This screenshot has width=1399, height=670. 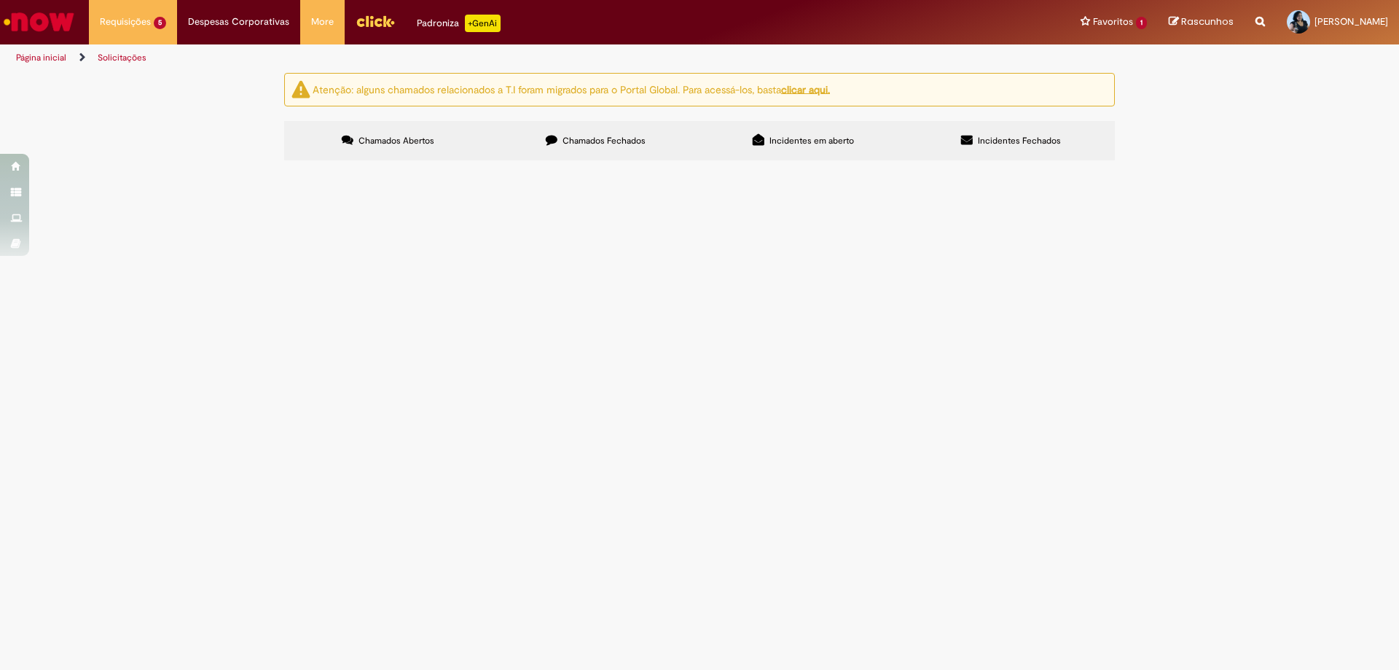 What do you see at coordinates (1201, 22) in the screenshot?
I see `a: Rascunhos` at bounding box center [1201, 22].